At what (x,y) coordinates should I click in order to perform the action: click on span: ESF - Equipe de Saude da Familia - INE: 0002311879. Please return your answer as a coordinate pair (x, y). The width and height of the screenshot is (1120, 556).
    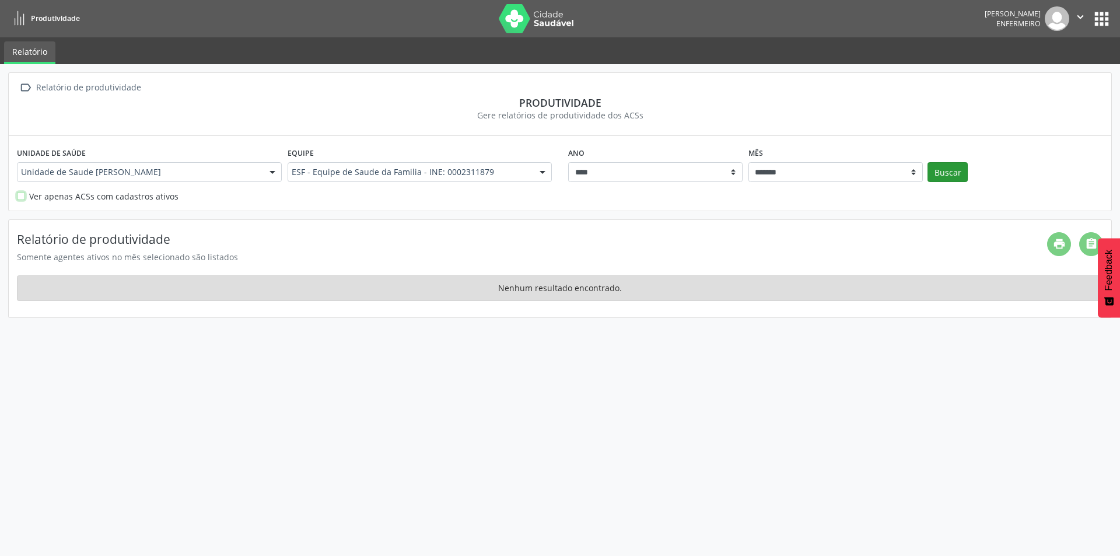
    Looking at the image, I should click on (410, 172).